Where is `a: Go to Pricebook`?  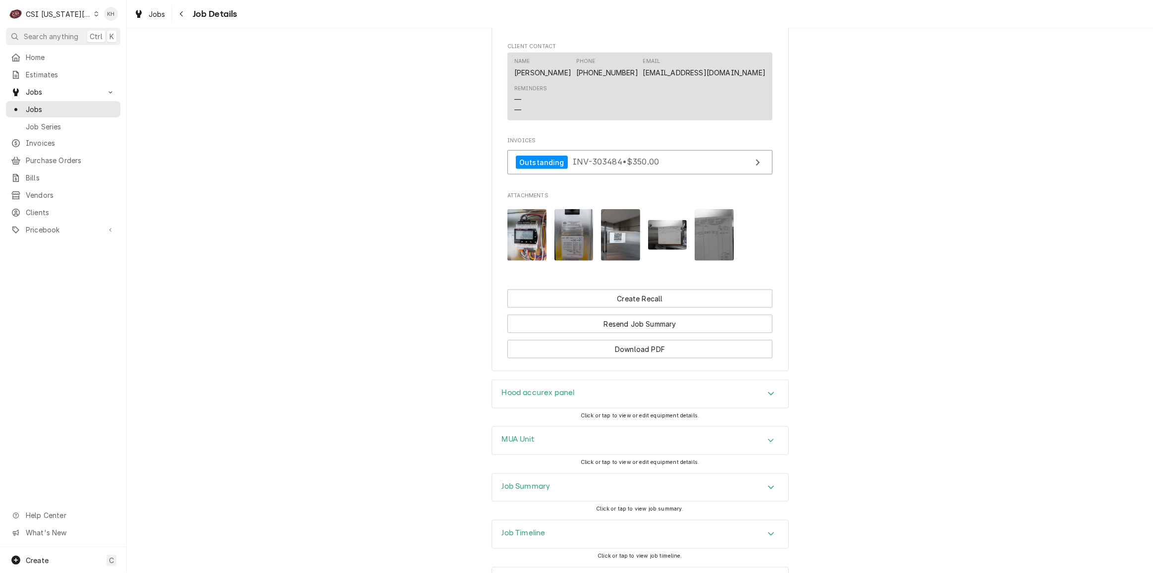
a: Go to Pricebook is located at coordinates (63, 229).